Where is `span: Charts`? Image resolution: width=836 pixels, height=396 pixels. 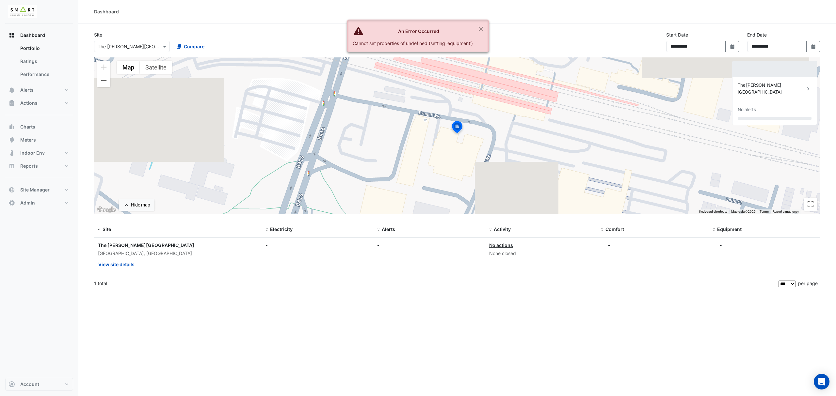
span: Charts is located at coordinates (28, 127).